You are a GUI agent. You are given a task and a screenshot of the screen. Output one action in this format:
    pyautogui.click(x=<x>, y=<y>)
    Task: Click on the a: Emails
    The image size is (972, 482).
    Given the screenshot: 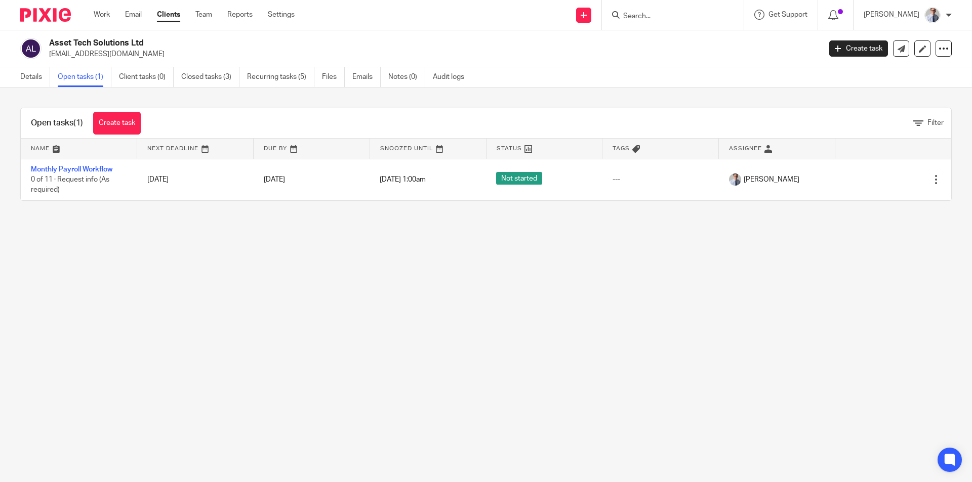 What is the action you would take?
    pyautogui.click(x=367, y=77)
    